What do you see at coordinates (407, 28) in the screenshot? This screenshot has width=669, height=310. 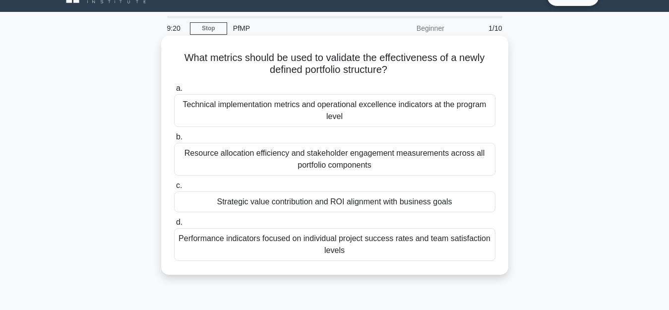 I see `div: Beginner` at bounding box center [407, 28].